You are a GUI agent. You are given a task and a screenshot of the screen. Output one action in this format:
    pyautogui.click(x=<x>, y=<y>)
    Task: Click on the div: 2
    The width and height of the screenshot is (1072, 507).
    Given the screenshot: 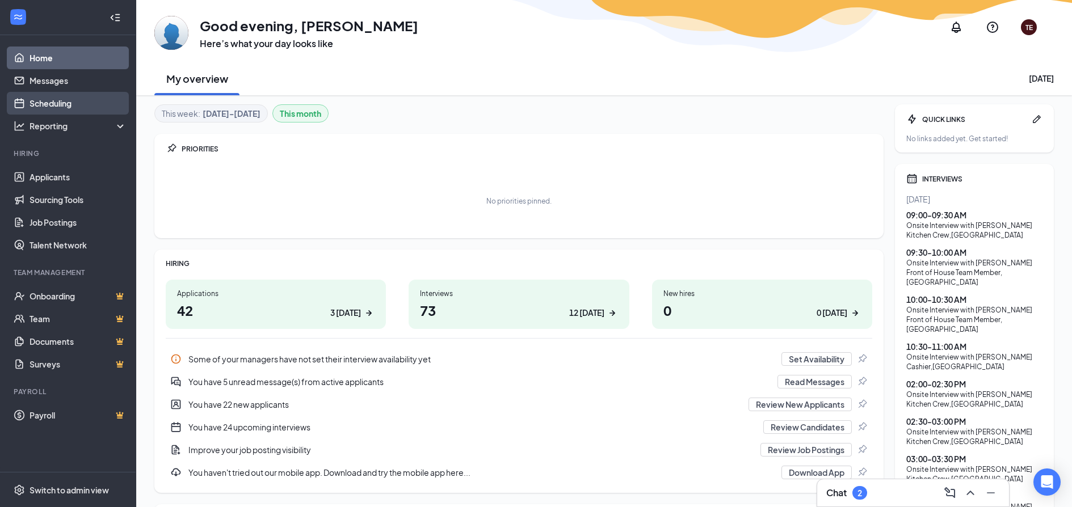 What is the action you would take?
    pyautogui.click(x=860, y=493)
    